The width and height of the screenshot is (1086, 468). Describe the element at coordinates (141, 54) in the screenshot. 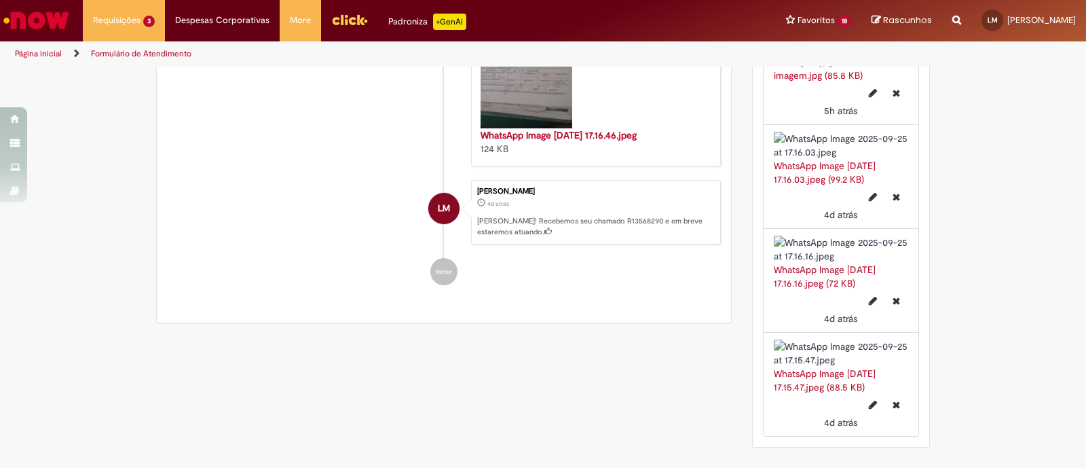

I see `a: Formulário de Atendimento` at that location.